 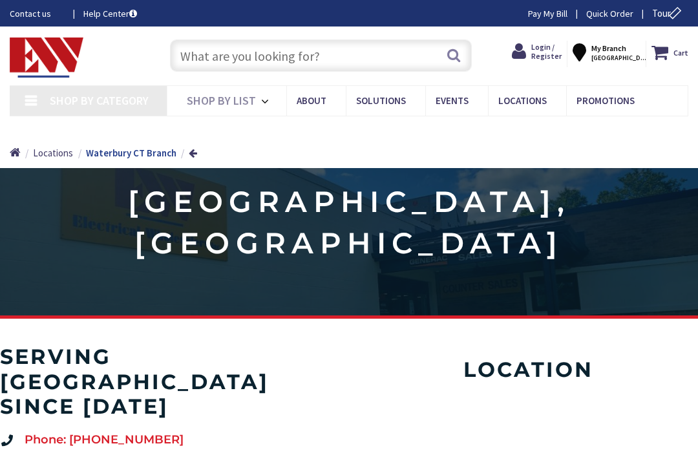 I want to click on a: Quick Order, so click(x=609, y=14).